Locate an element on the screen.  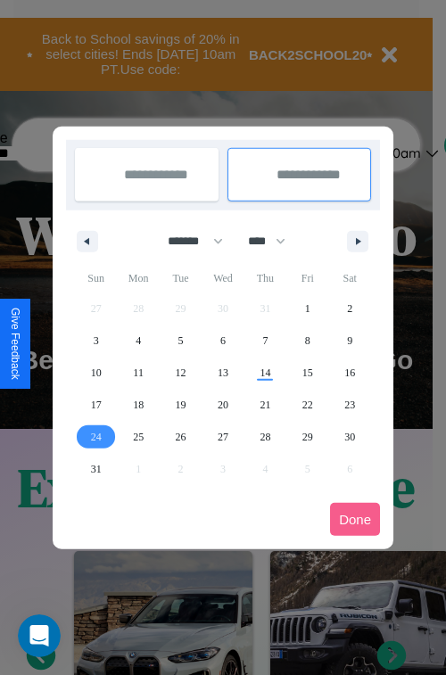
span: 24 is located at coordinates (96, 437).